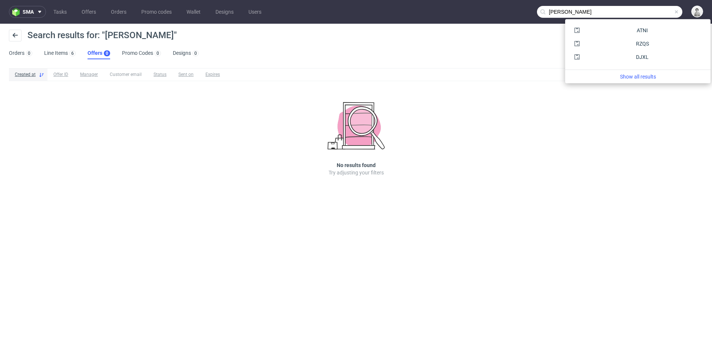 Image resolution: width=712 pixels, height=340 pixels. What do you see at coordinates (638, 77) in the screenshot?
I see `a: Show all results` at bounding box center [638, 77].